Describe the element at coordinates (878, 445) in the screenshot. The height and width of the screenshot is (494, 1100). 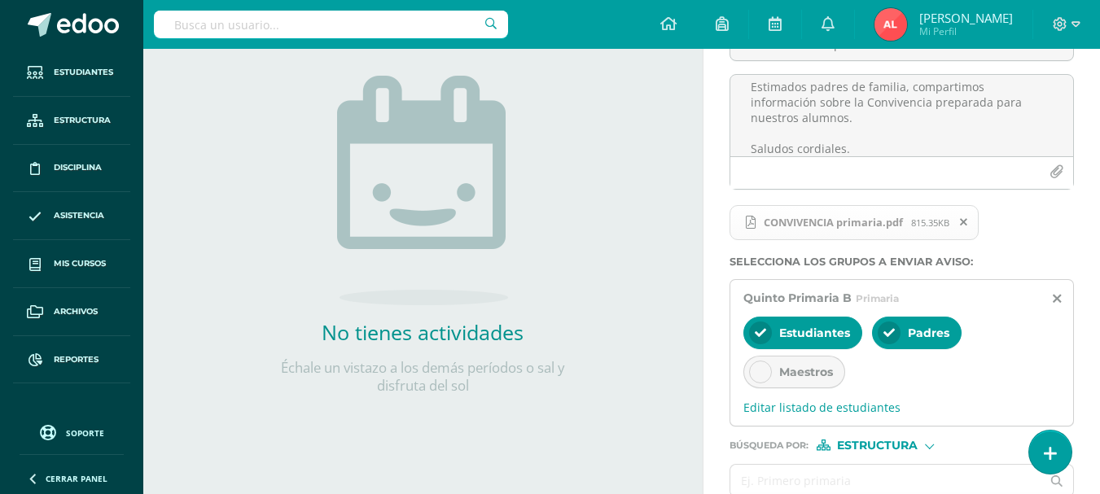
I see `div: [object Object]` at that location.